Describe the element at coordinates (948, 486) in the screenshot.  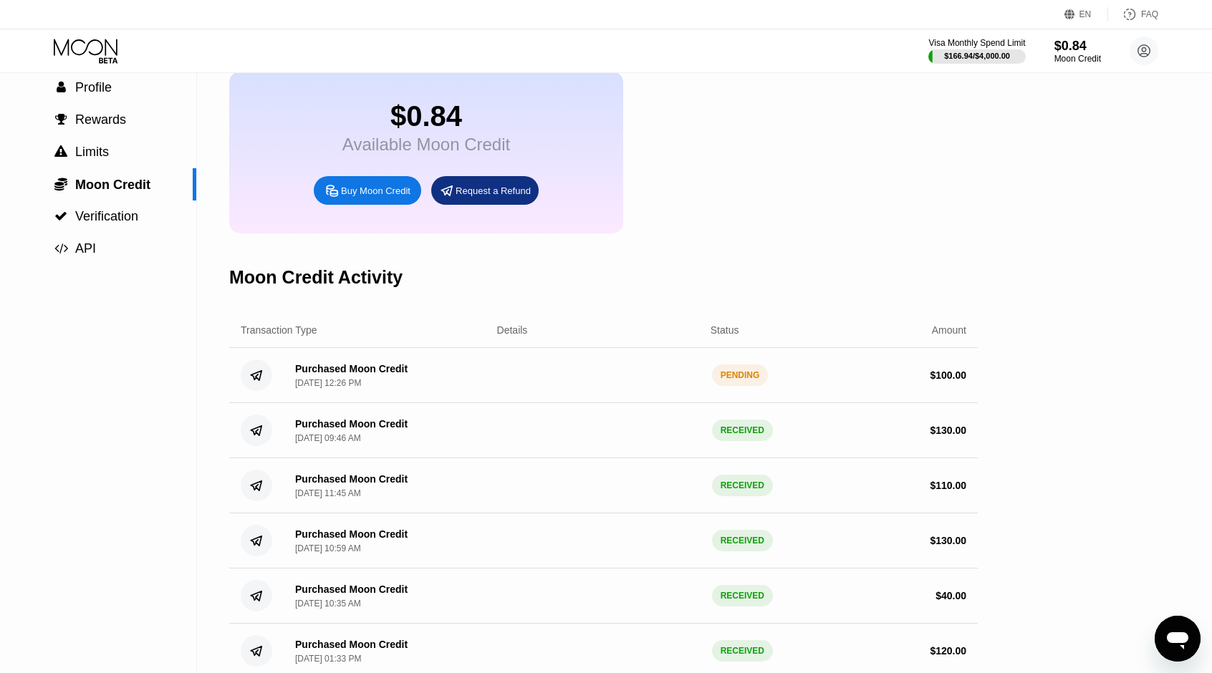
I see `div: $ 110.00` at that location.